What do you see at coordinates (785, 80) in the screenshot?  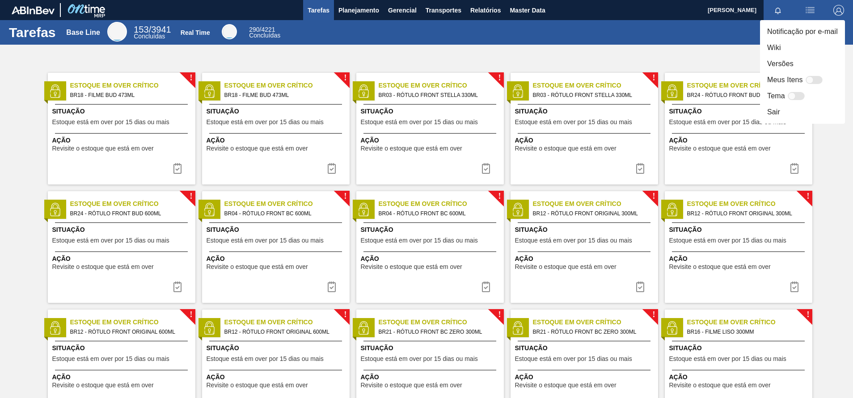 I see `label: Meus Itens` at bounding box center [785, 80].